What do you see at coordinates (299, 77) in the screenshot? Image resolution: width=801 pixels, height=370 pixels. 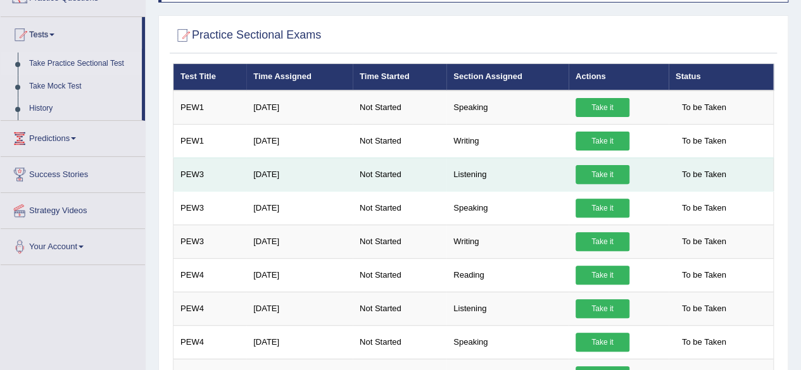 I see `th: Time Assigned` at bounding box center [299, 77].